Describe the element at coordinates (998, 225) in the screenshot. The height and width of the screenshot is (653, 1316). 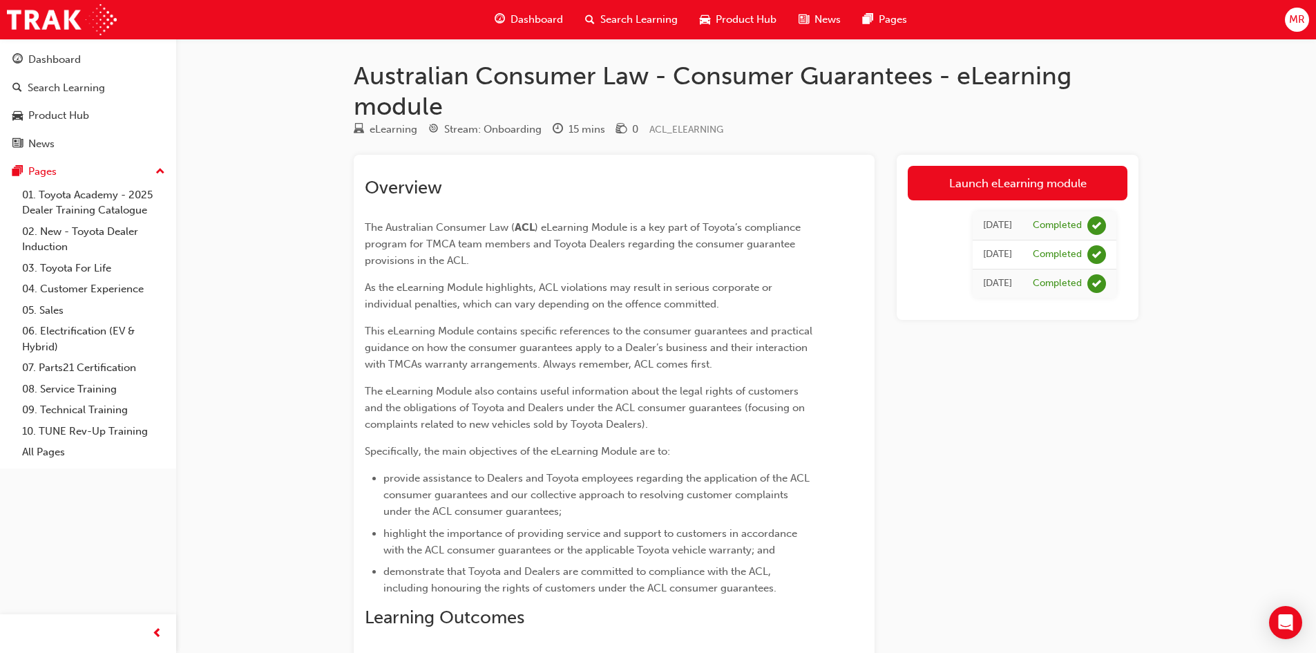
I see `div: Wed Mar 15 2023 00:00:00 GMT+1000 (Australian Eastern Standard Time)` at that location.